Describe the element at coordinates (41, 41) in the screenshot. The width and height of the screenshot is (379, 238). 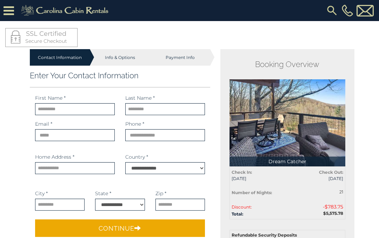
I see `p: Secure Checkout` at that location.